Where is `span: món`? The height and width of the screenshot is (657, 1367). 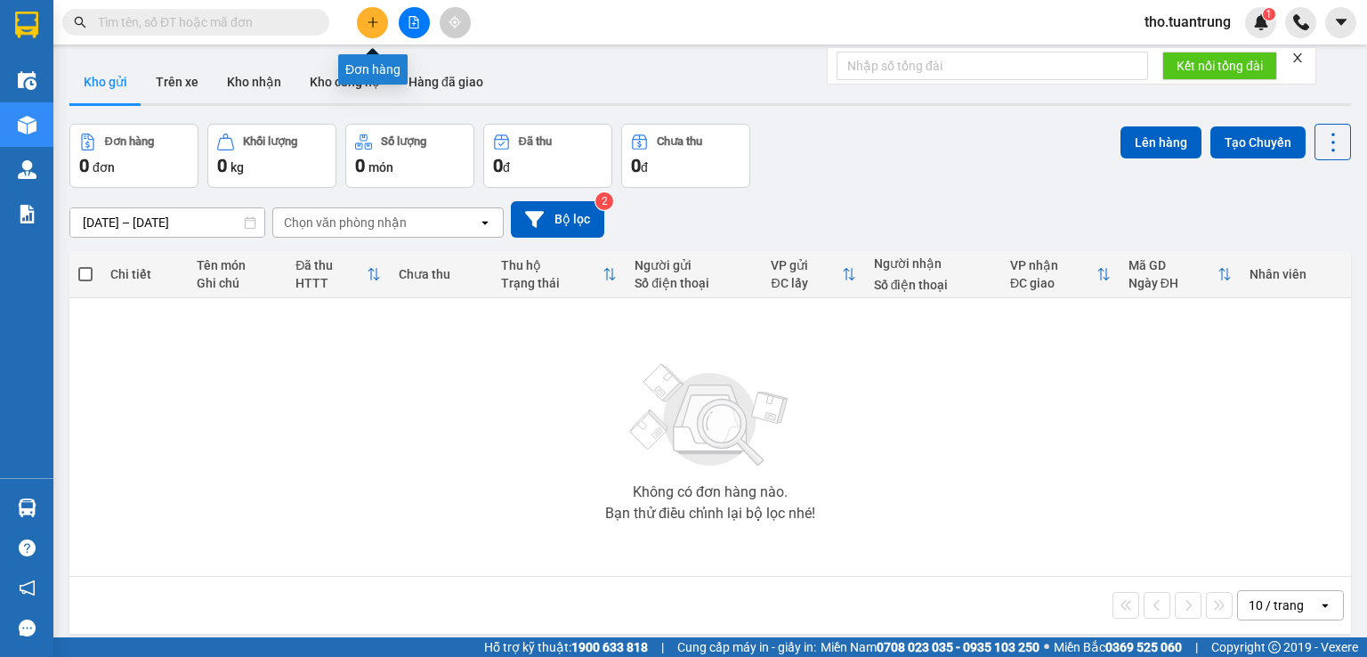
span: món is located at coordinates (381, 167).